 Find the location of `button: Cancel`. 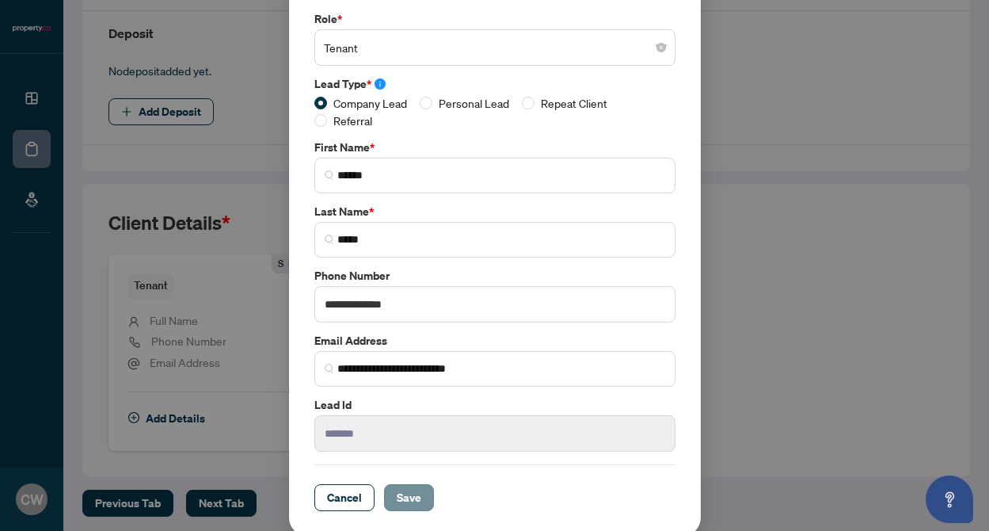

button: Cancel is located at coordinates (345, 497).